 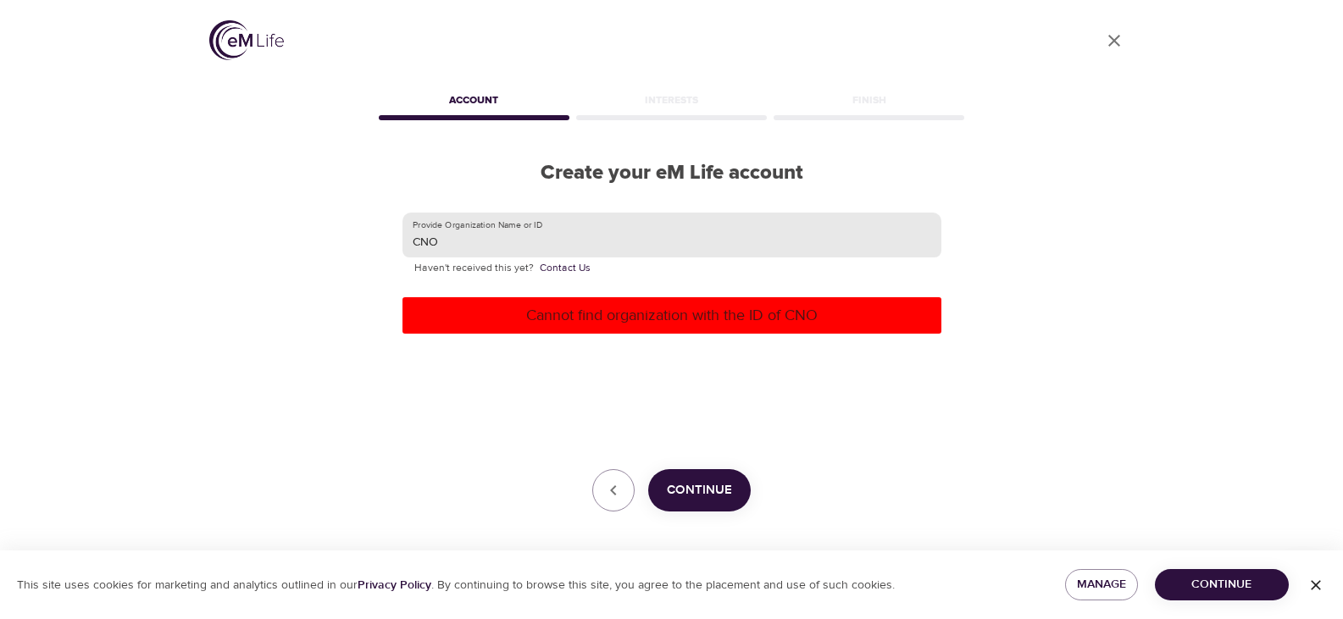 What do you see at coordinates (1101, 584) in the screenshot?
I see `span: Manage` at bounding box center [1101, 584].